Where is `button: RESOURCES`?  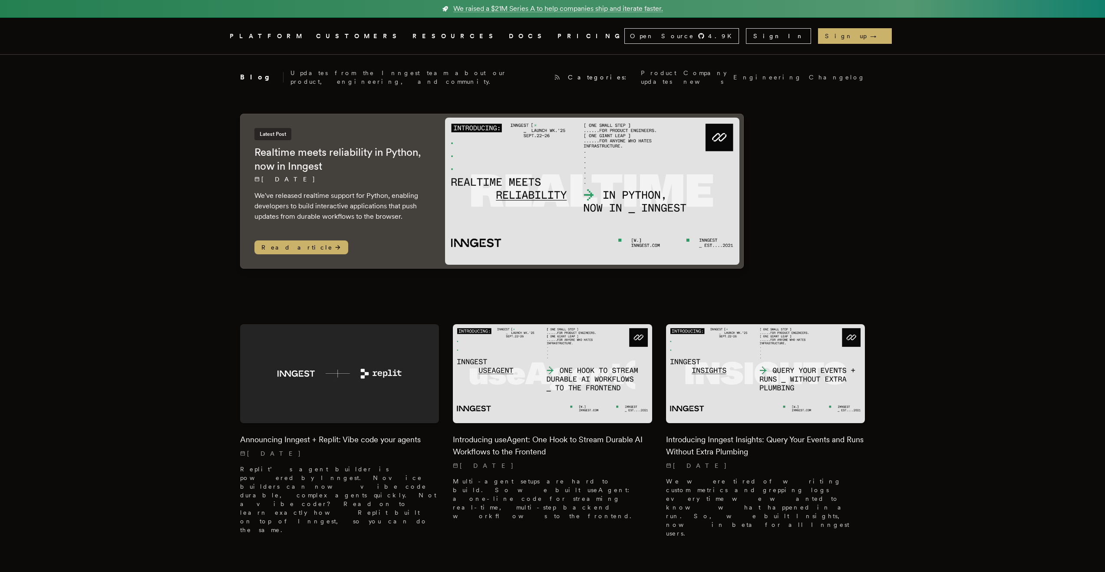
button: RESOURCES is located at coordinates (455, 36).